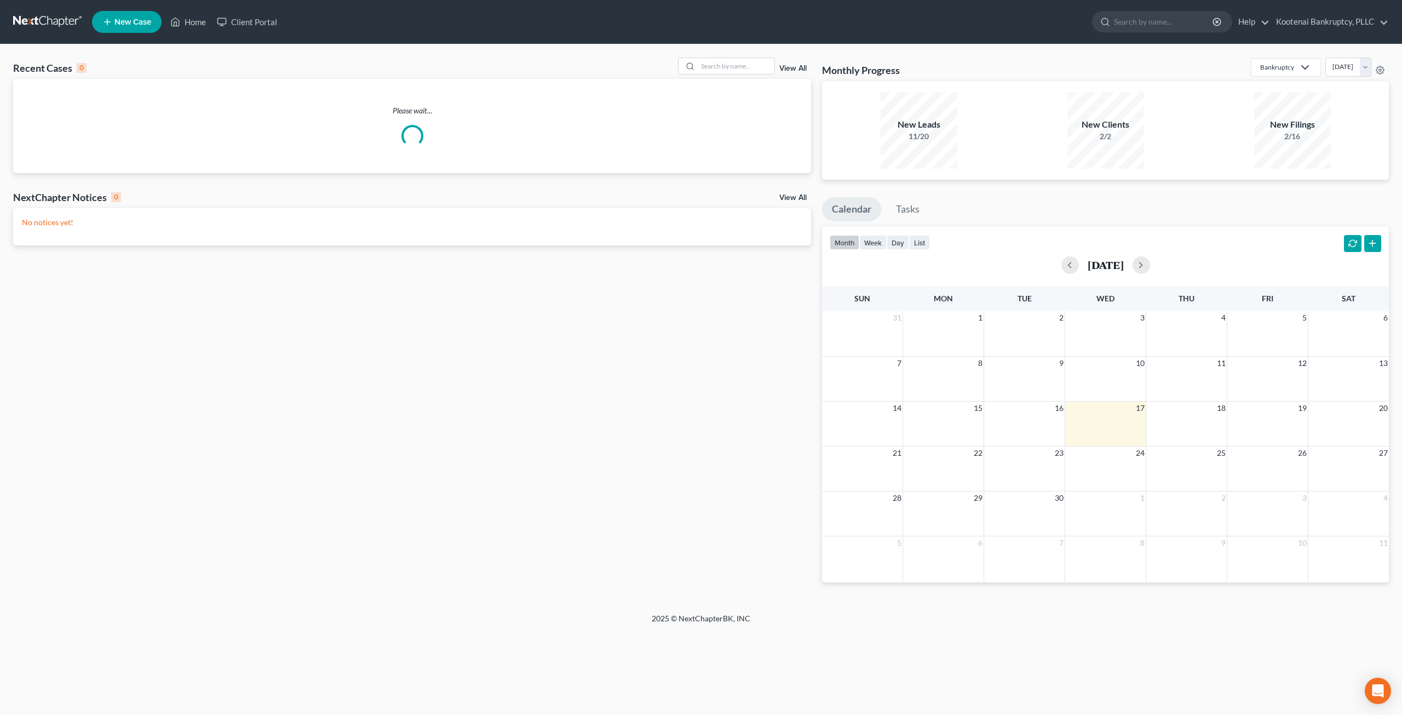  What do you see at coordinates (1378, 691) in the screenshot?
I see `div: Open Intercom Messenger` at bounding box center [1378, 691].